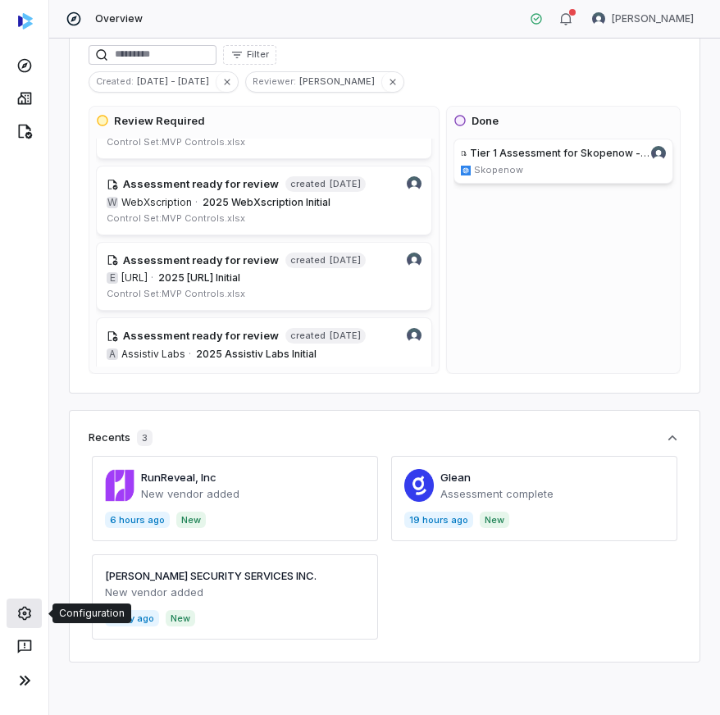 The width and height of the screenshot is (720, 715). What do you see at coordinates (385, 438) in the screenshot?
I see `button: Recents3` at bounding box center [385, 438].